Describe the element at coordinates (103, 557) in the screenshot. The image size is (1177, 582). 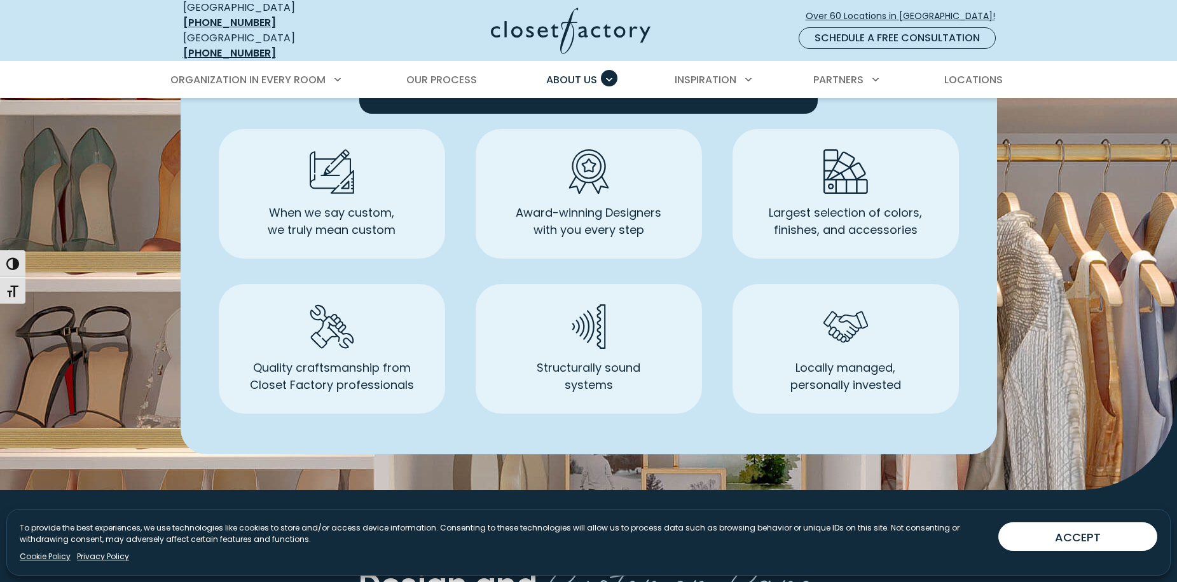
I see `a: Privacy Policy` at that location.